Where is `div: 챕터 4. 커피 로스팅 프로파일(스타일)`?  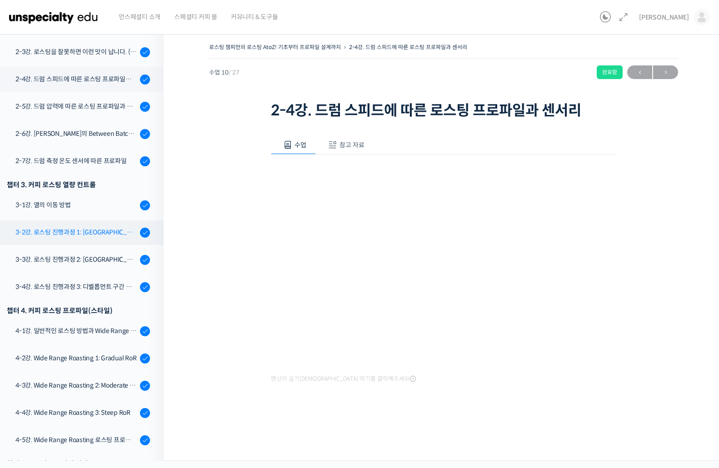
div: 챕터 4. 커피 로스팅 프로파일(스타일) is located at coordinates (78, 310).